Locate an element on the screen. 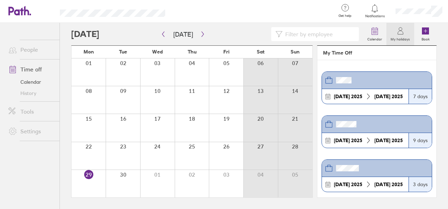 This screenshot has height=209, width=448. span: Mon is located at coordinates (89, 52).